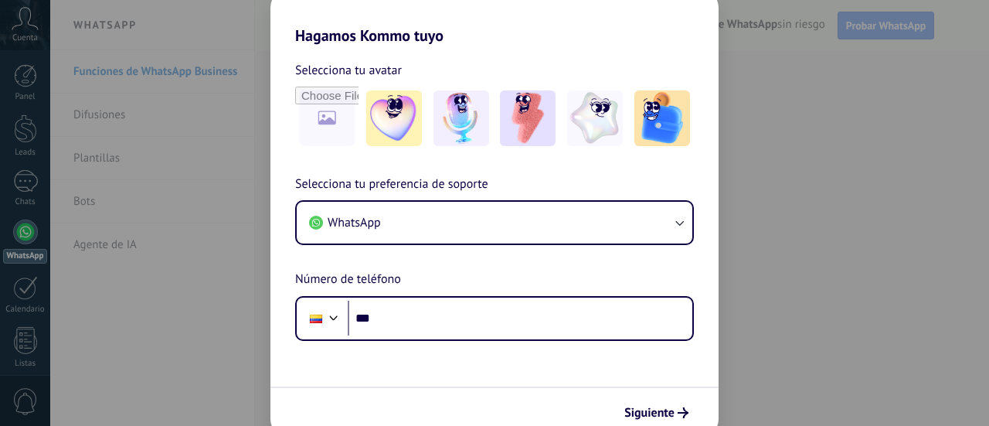  Describe the element at coordinates (348, 280) in the screenshot. I see `span: Número de teléfono` at that location.